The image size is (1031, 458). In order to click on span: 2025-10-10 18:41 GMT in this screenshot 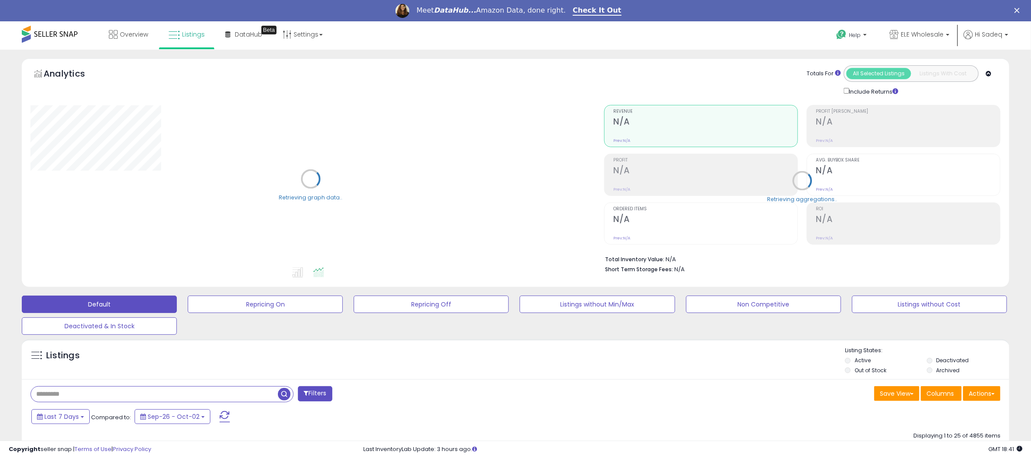, I will do `click(1006, 449)`.